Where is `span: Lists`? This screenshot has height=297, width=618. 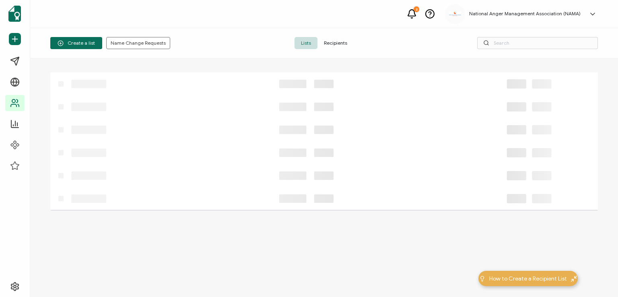
span: Lists is located at coordinates (306, 43).